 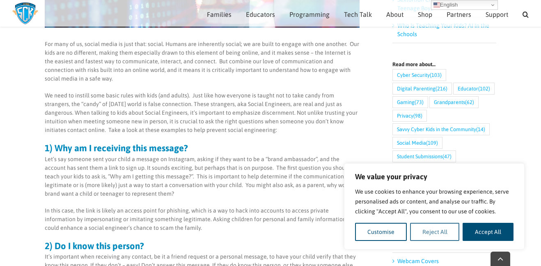 What do you see at coordinates (424, 156) in the screenshot?
I see `a: Student Submissions (47 items)` at bounding box center [424, 156].